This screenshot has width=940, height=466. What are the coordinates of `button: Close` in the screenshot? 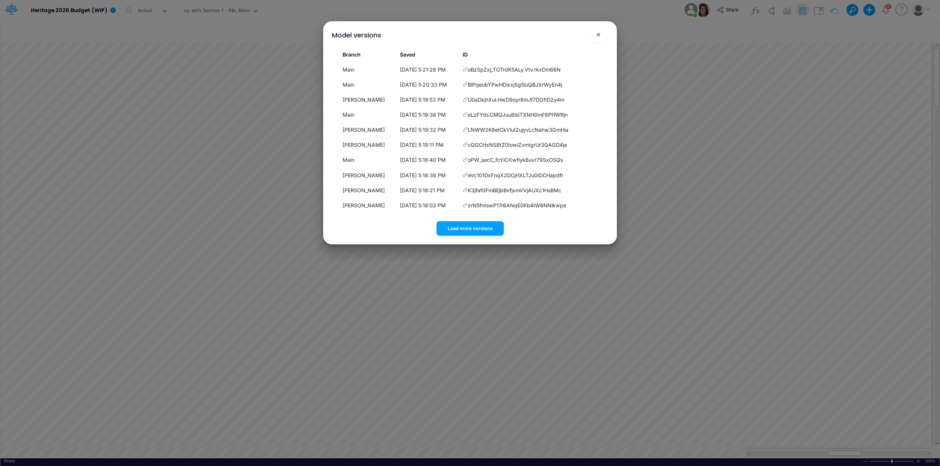 It's located at (598, 35).